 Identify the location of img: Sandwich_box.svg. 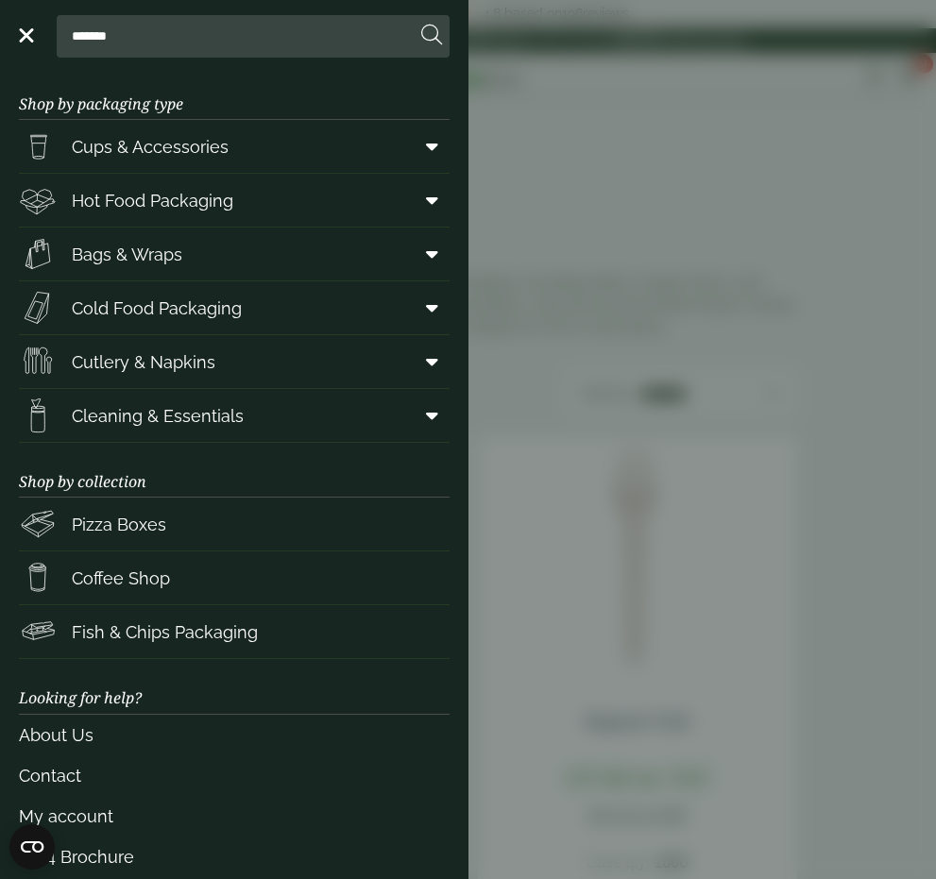
(38, 308).